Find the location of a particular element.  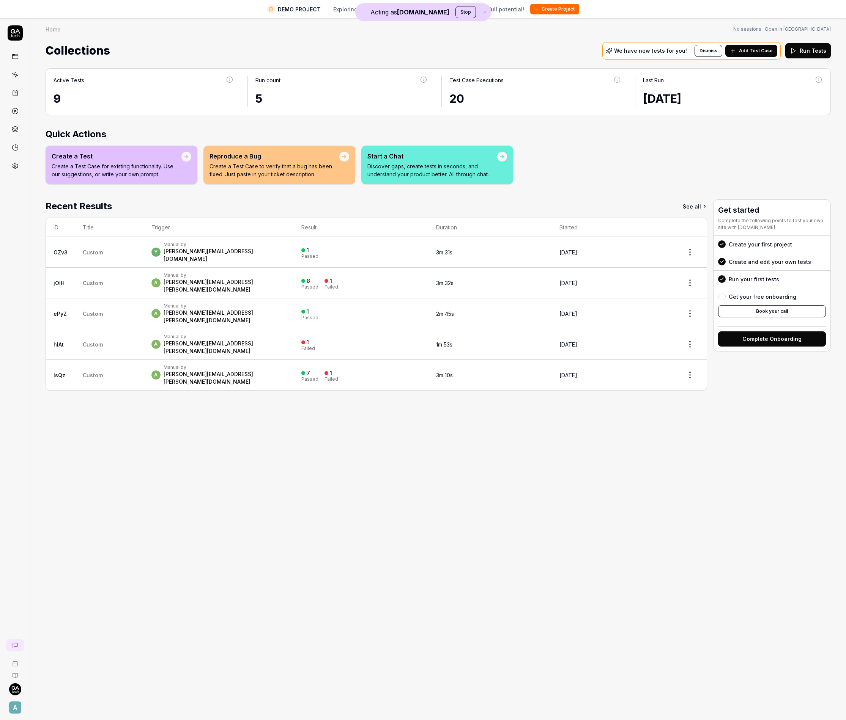

button: Dismiss is located at coordinates (708, 51).